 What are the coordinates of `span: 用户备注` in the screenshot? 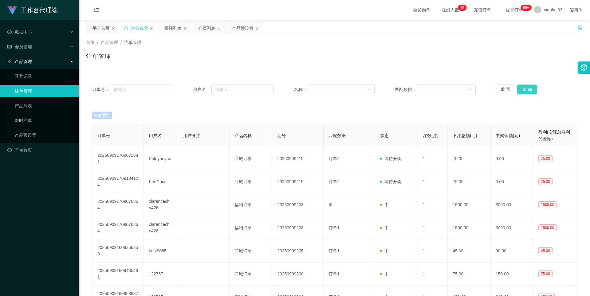 It's located at (192, 135).